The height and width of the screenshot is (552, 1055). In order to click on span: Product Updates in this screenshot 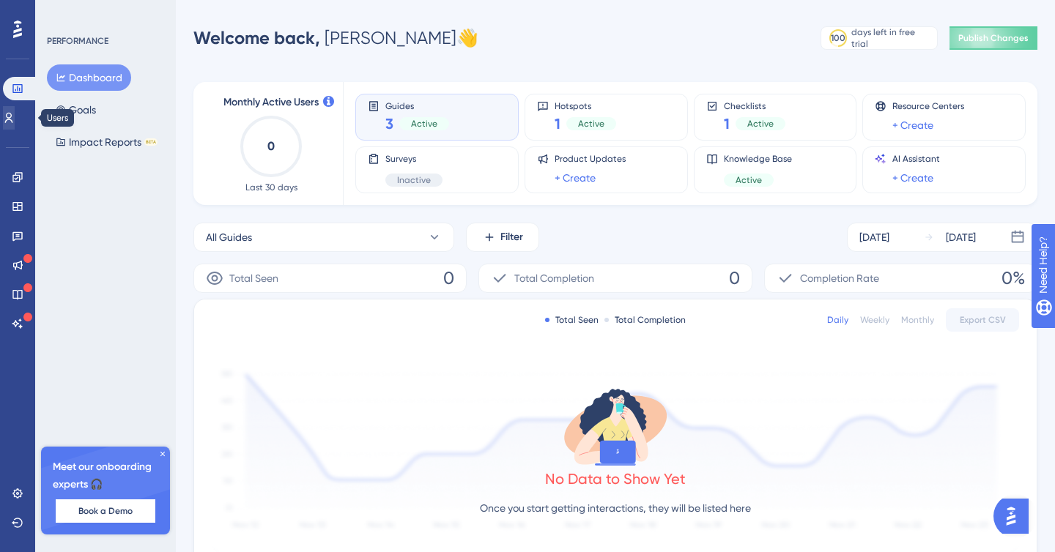, I will do `click(590, 159)`.